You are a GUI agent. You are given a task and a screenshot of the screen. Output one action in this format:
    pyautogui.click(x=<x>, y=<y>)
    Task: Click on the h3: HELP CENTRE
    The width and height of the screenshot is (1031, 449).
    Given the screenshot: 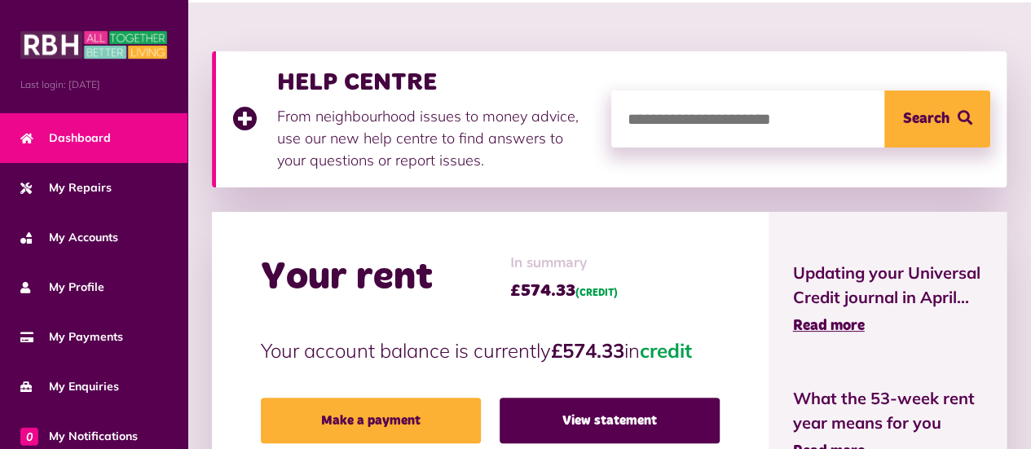 What is the action you would take?
    pyautogui.click(x=436, y=82)
    